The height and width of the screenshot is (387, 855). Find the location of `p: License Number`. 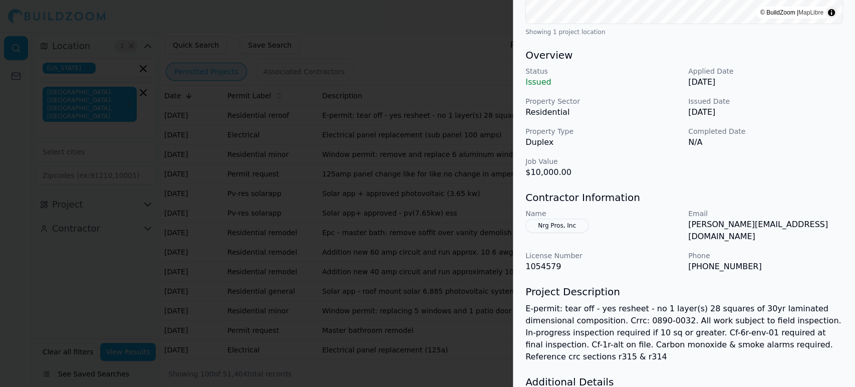

p: License Number is located at coordinates (603, 256).